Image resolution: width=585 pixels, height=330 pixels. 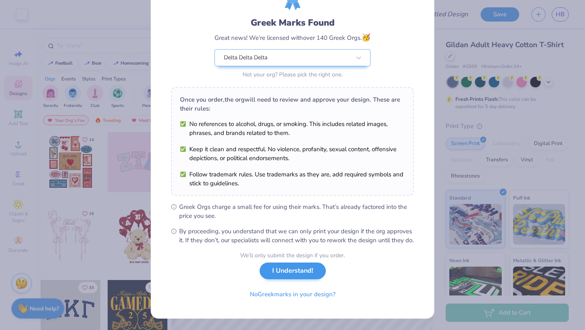 What do you see at coordinates (293, 294) in the screenshot?
I see `button: NoGreekmarks in your design?` at bounding box center [293, 294].